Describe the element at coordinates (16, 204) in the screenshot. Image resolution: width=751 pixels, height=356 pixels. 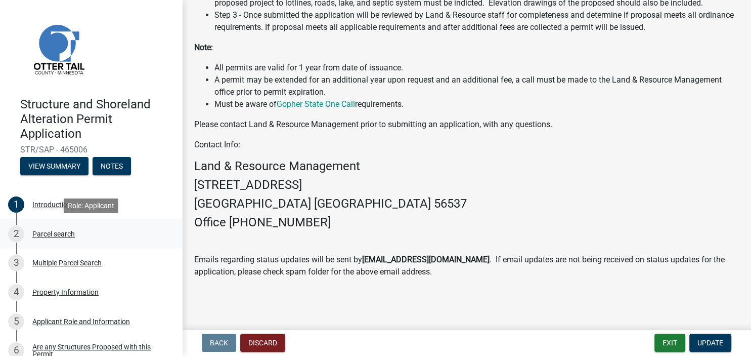
I see `div: 1` at that location.